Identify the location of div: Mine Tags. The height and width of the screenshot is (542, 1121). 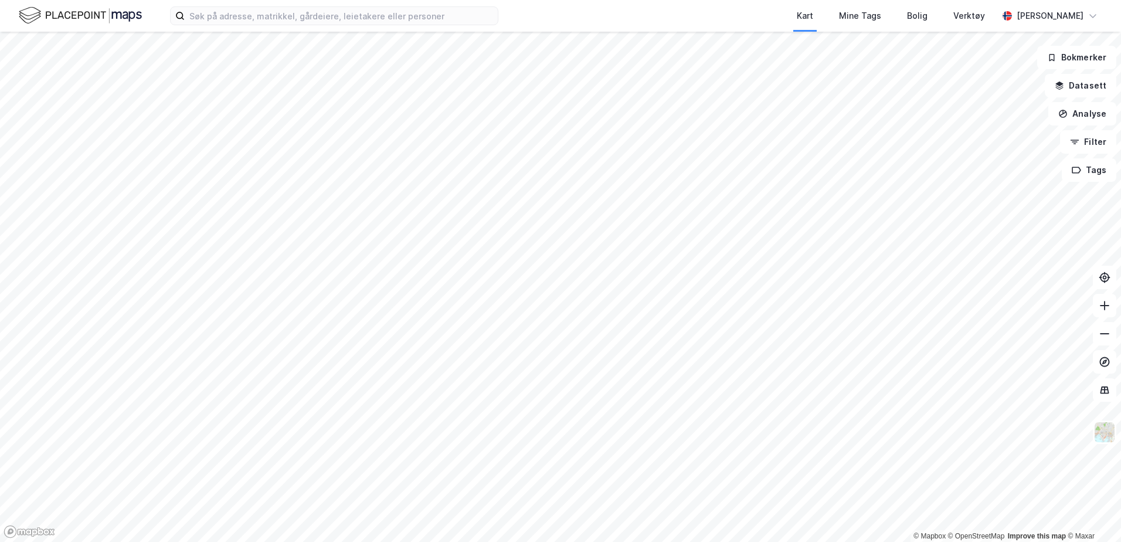
(860, 16).